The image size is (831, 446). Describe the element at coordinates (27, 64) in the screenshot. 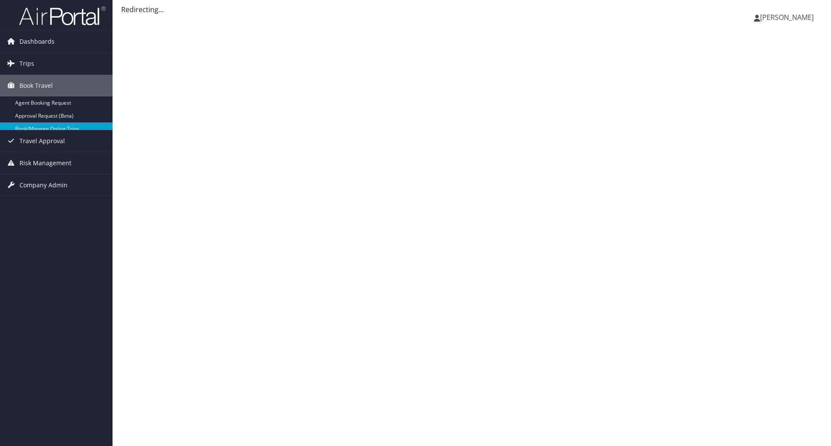

I see `span: Trips` at that location.